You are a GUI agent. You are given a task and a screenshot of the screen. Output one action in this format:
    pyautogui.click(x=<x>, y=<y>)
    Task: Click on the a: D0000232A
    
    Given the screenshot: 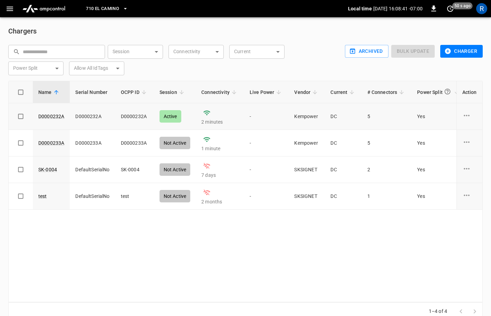 What is the action you would take?
    pyautogui.click(x=51, y=116)
    